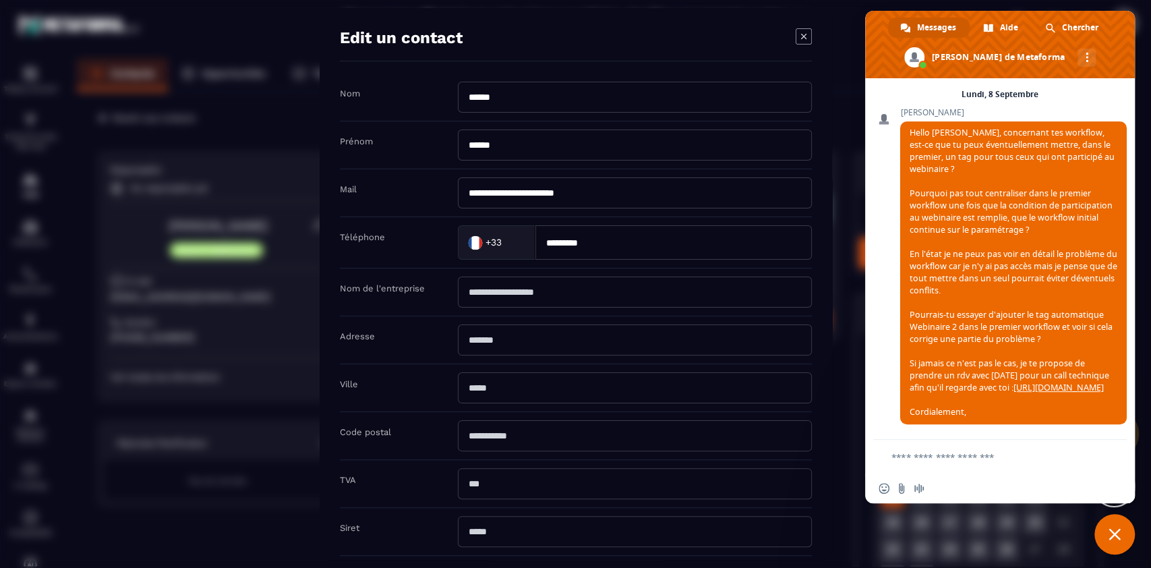 The height and width of the screenshot is (568, 1151). What do you see at coordinates (496, 242) in the screenshot?
I see `div: Search for option` at bounding box center [496, 242].